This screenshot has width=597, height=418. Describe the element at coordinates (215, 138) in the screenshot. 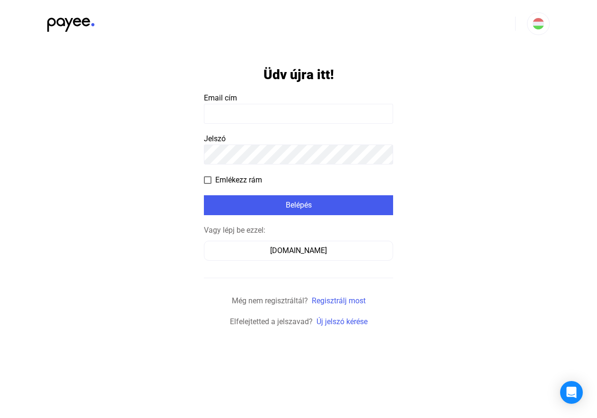

I see `span: Jelszó` at that location.